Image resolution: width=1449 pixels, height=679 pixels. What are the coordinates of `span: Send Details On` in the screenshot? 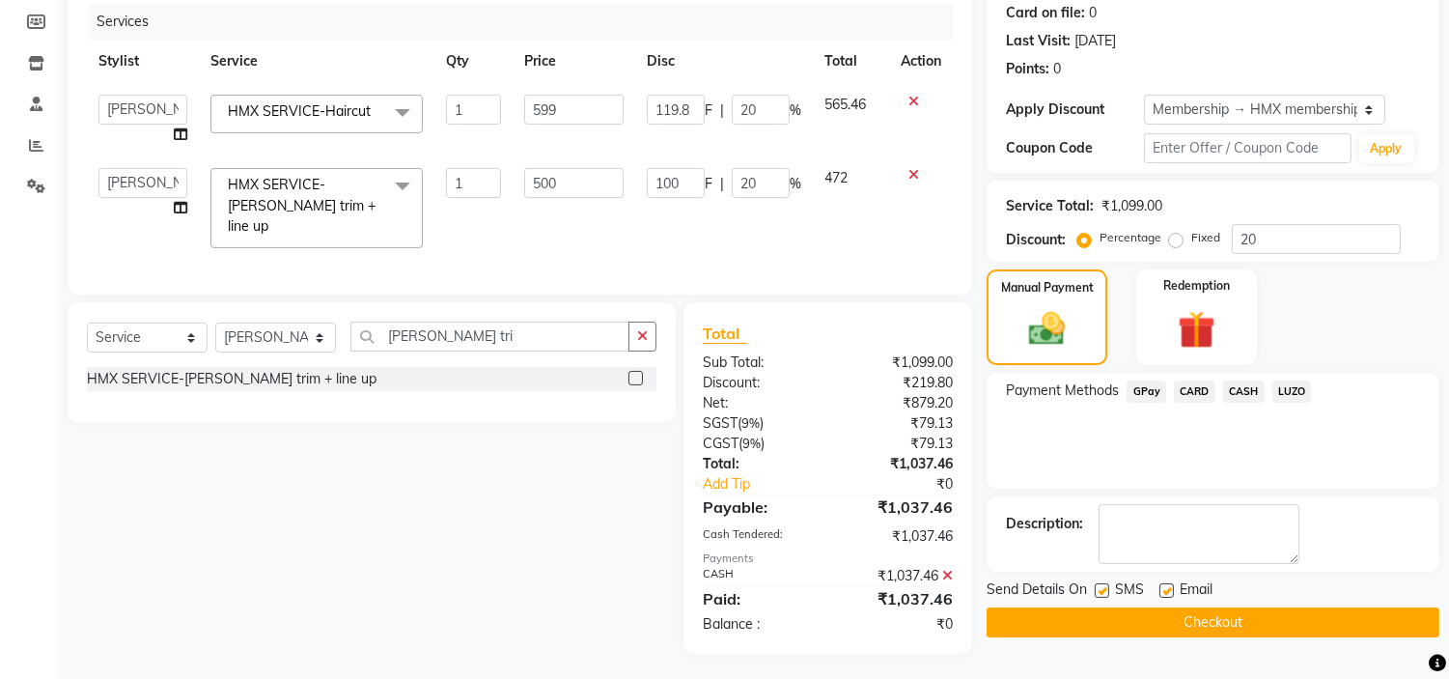 It's located at (1037, 591).